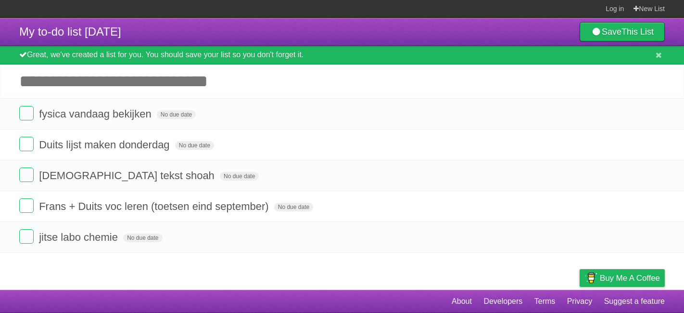  I want to click on a: Suggest a feature, so click(635, 301).